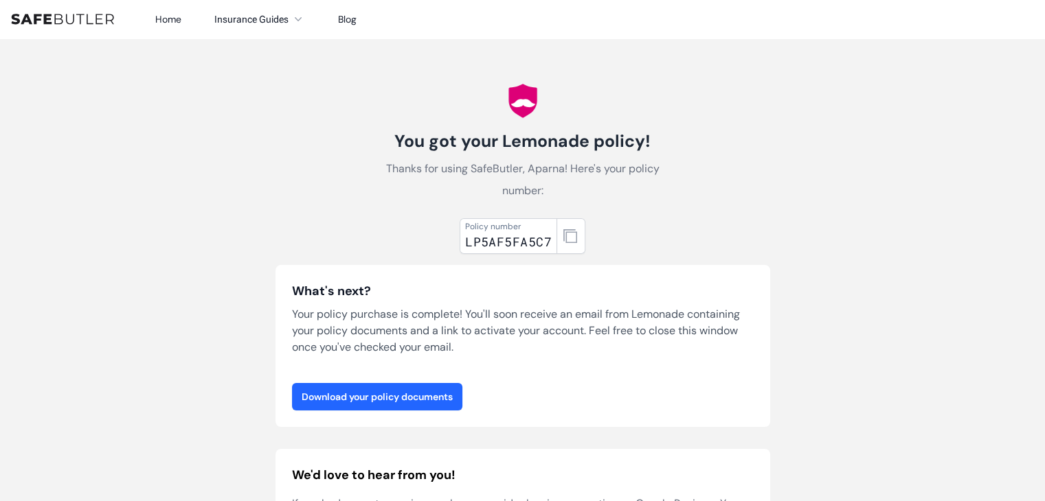 The image size is (1045, 501). I want to click on a: Home, so click(168, 19).